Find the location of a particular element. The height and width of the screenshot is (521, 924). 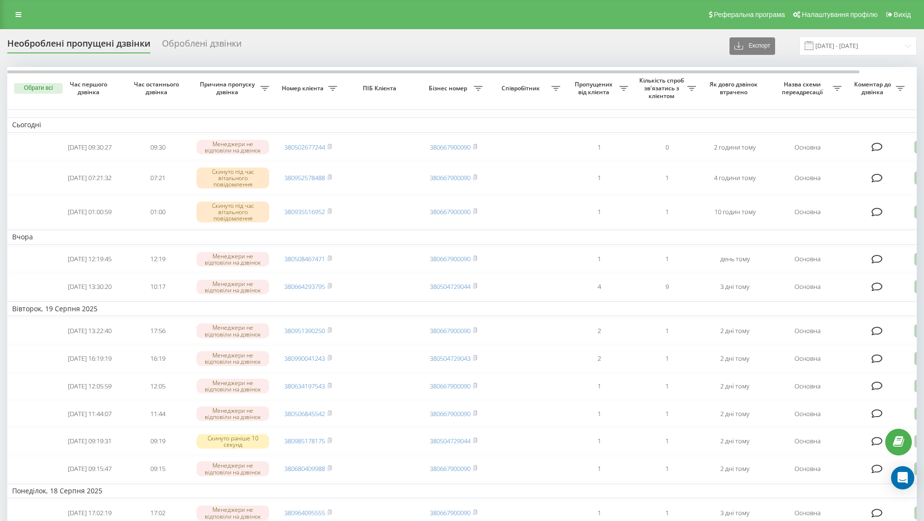

td: день тому is located at coordinates (735, 259).